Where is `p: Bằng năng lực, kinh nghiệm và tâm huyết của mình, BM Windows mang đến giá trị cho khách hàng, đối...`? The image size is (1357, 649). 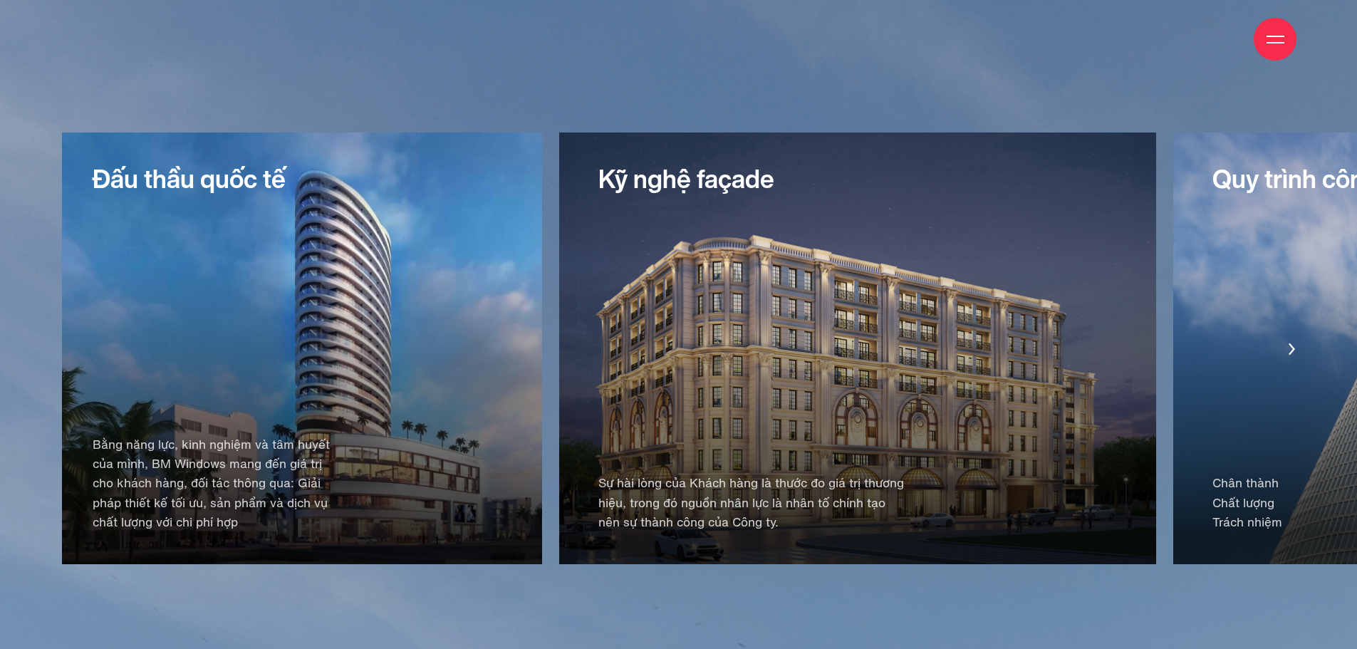
p: Bằng năng lực, kinh nghiệm và tâm huyết của mình, BM Windows mang đến giá trị cho khách hàng, đối... is located at coordinates (215, 484).